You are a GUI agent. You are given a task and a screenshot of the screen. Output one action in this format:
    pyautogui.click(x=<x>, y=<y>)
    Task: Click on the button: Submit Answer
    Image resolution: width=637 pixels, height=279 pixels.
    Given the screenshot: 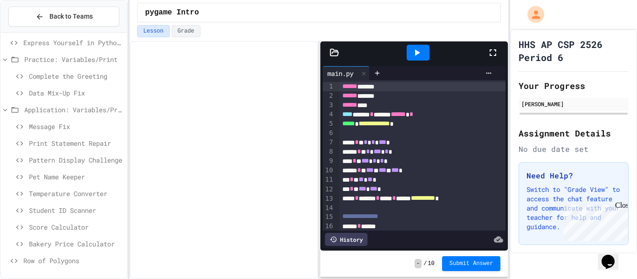 What is the action you would take?
    pyautogui.click(x=471, y=264)
    